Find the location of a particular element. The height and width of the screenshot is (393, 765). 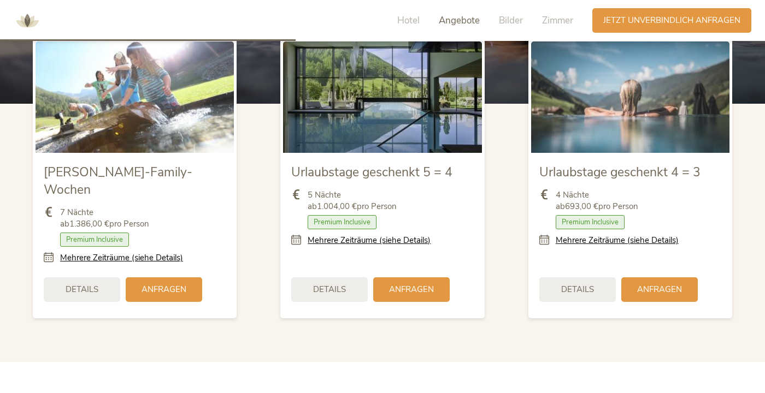

span: Hotel is located at coordinates (408, 20).